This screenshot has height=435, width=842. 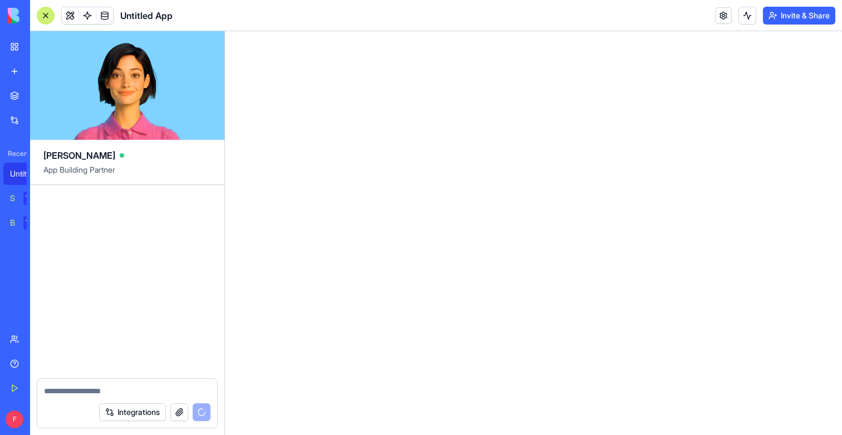 I want to click on button: Invite & Share, so click(x=799, y=16).